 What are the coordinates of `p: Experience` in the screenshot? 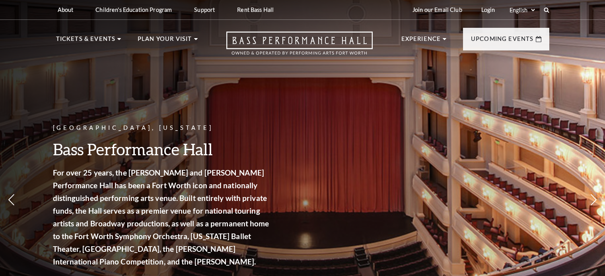 It's located at (421, 41).